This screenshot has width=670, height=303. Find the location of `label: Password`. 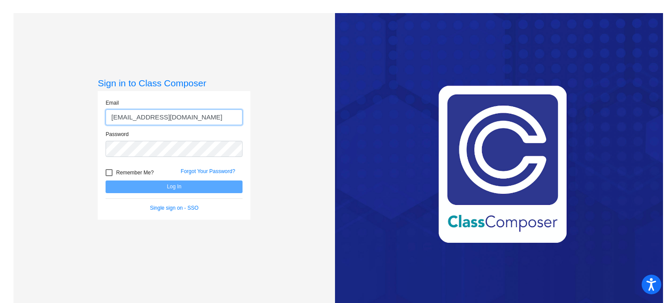

label: Password is located at coordinates (117, 134).